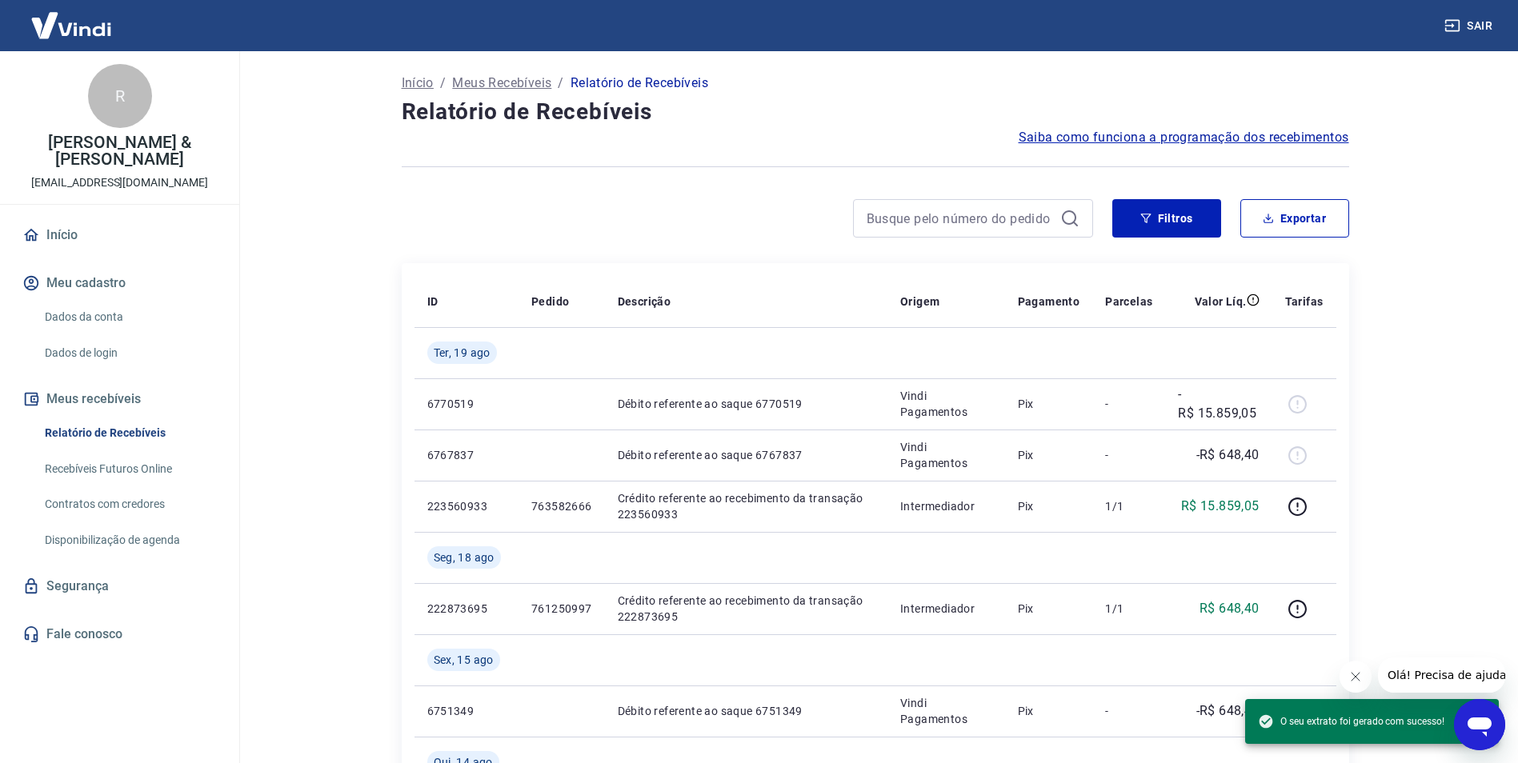  Describe the element at coordinates (1220, 302) in the screenshot. I see `p: Valor Líq.` at that location.